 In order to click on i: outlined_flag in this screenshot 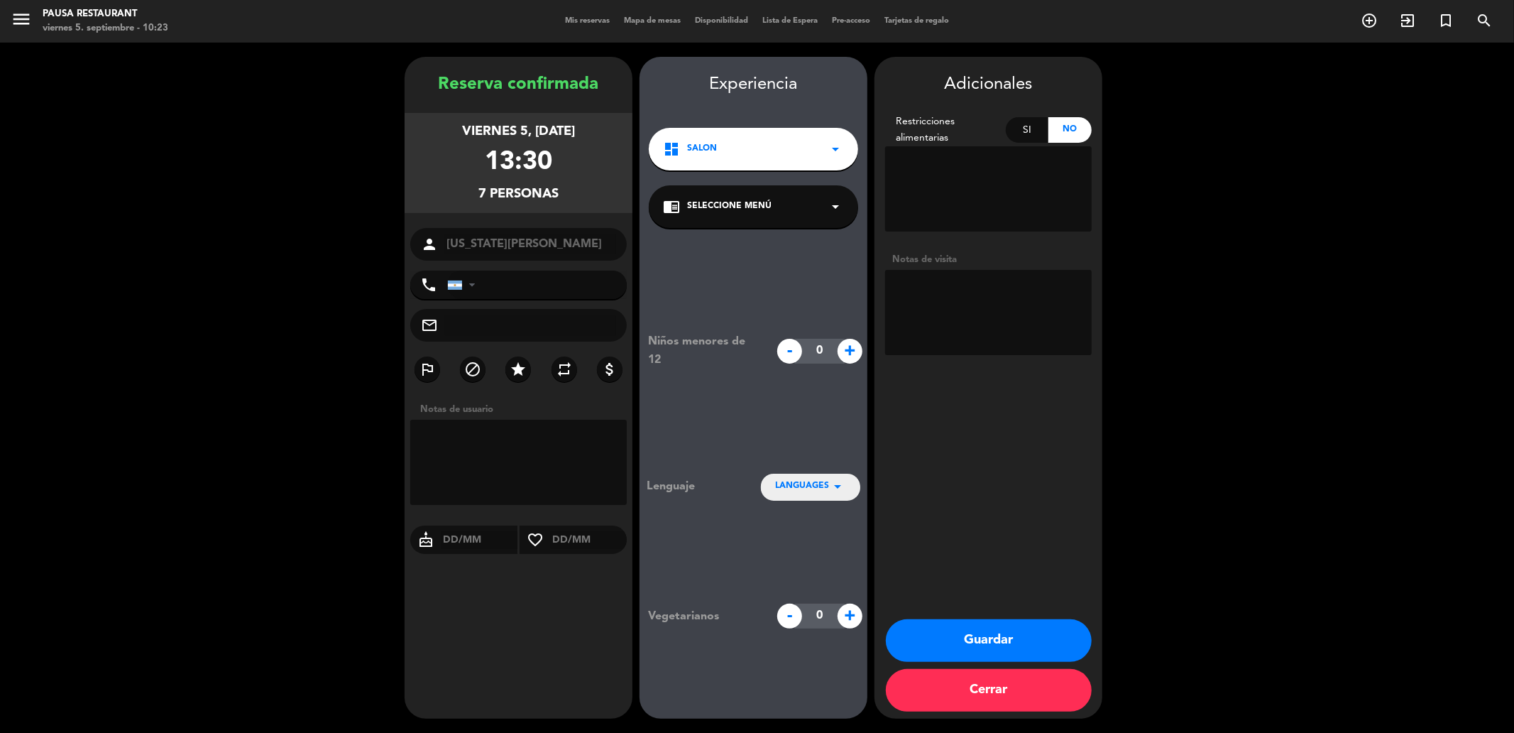, I will do `click(427, 369)`.